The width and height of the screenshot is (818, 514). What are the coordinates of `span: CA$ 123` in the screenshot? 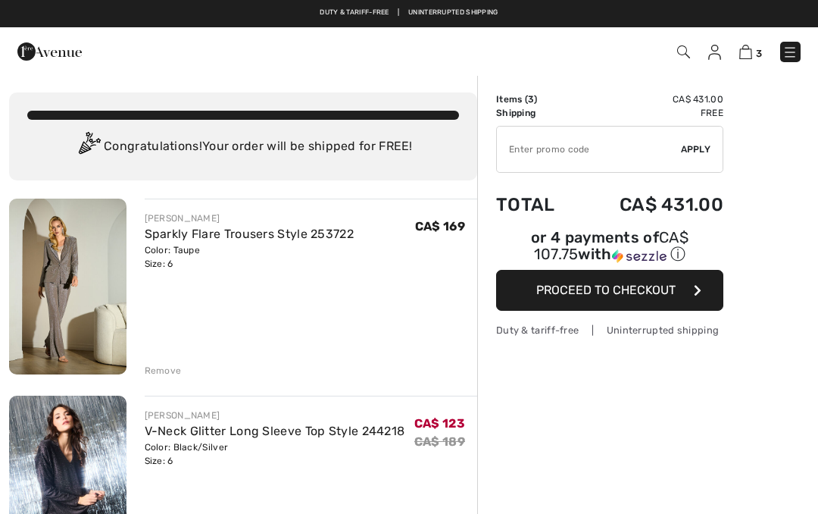 It's located at (440, 423).